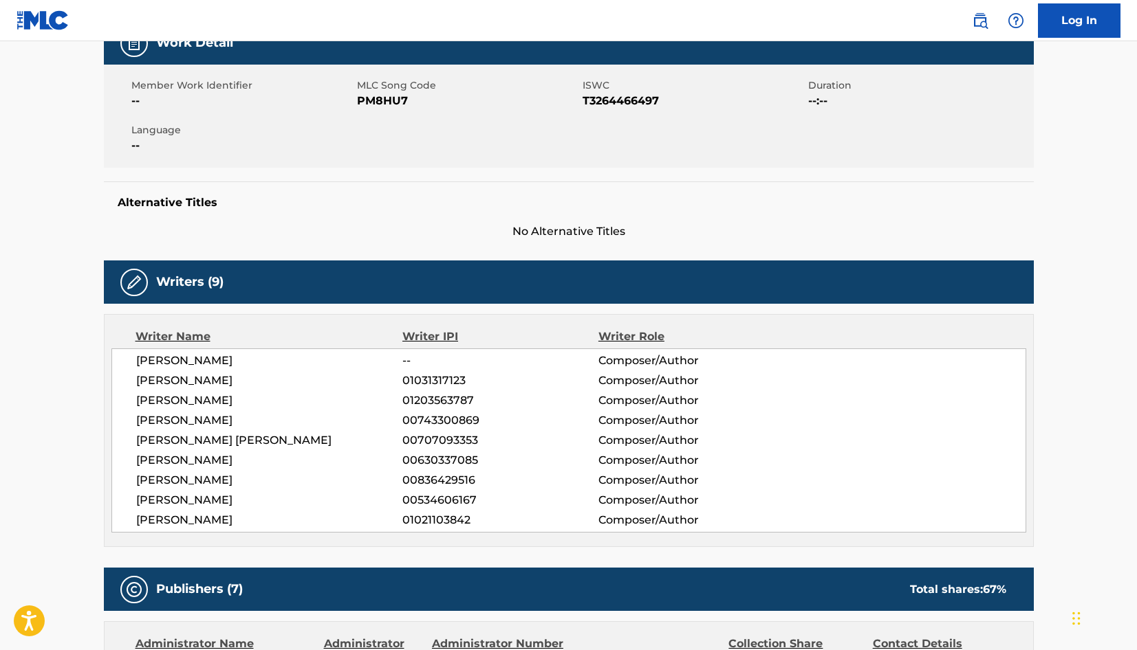 The image size is (1137, 650). What do you see at coordinates (242, 130) in the screenshot?
I see `span: Language` at bounding box center [242, 130].